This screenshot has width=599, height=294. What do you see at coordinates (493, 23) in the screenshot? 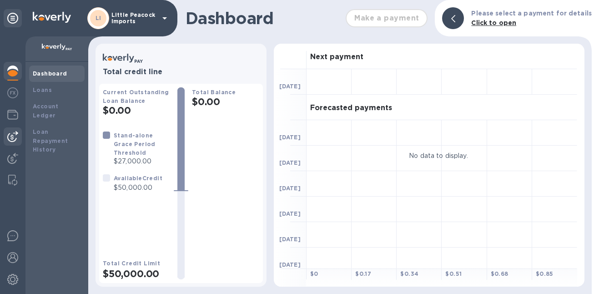
I see `b: Click to open` at bounding box center [493, 23].